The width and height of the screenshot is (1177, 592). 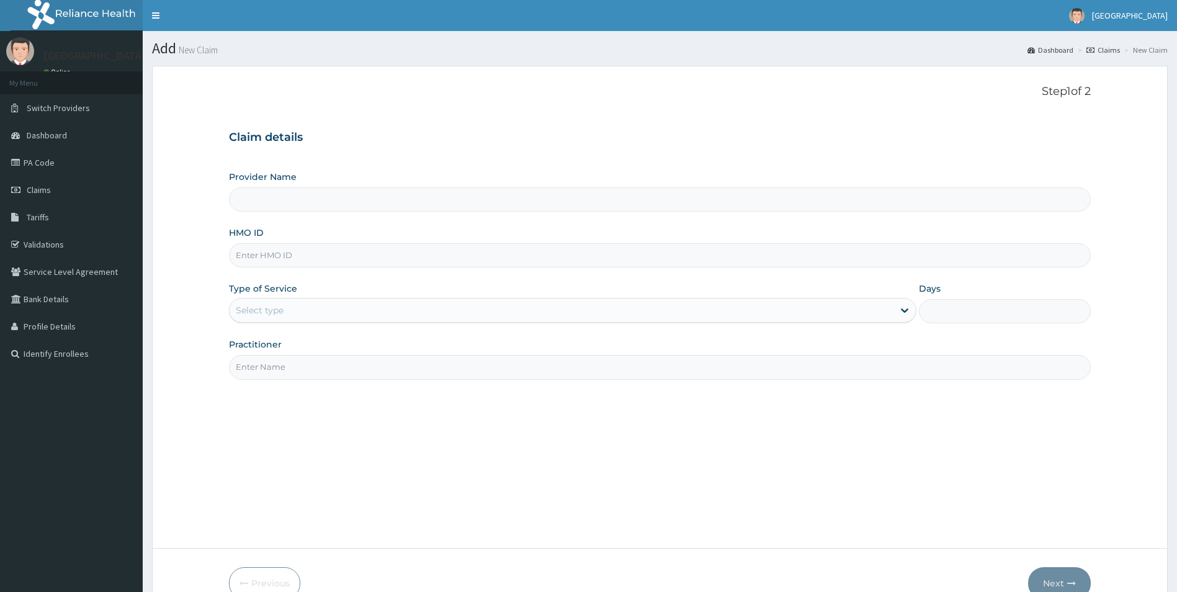 What do you see at coordinates (38, 190) in the screenshot?
I see `span: Claims` at bounding box center [38, 190].